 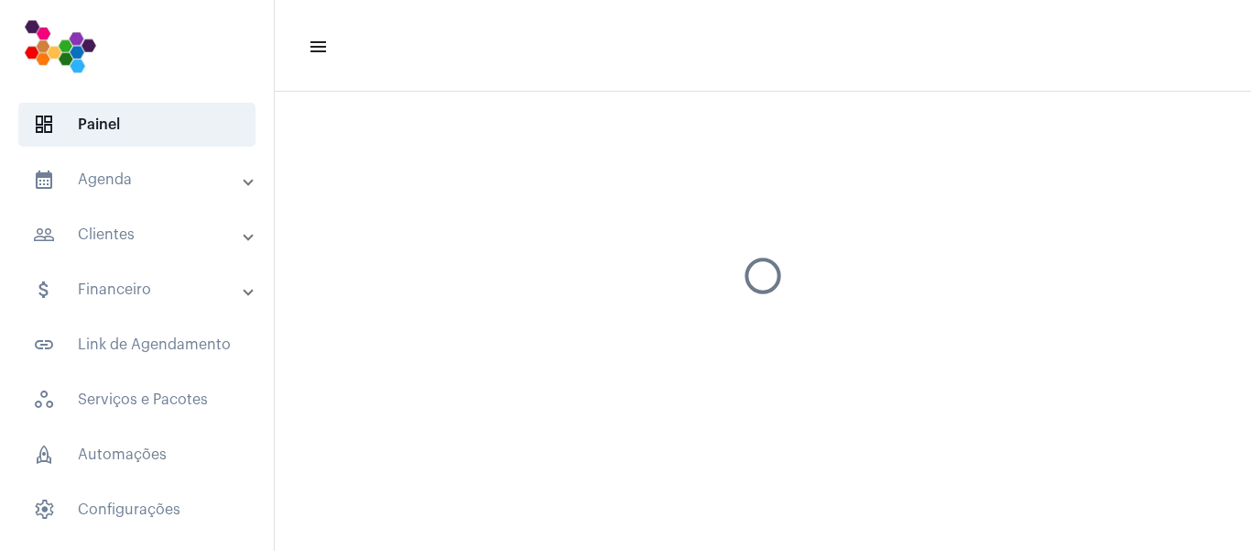 What do you see at coordinates (142, 180) in the screenshot?
I see `mat-expansion-panel-header: sidenav iconAgenda` at bounding box center [142, 180].